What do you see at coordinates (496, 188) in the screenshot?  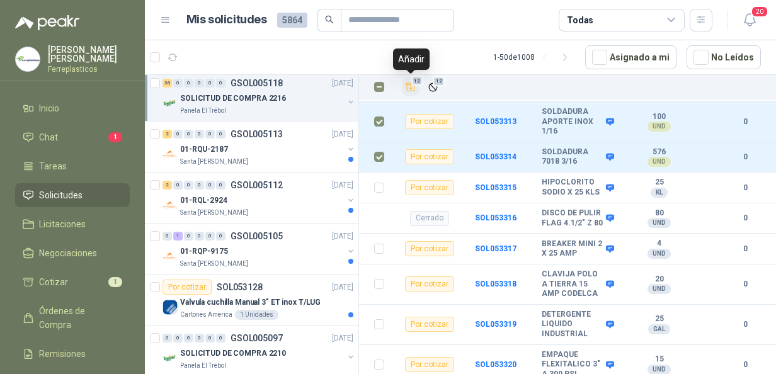 I see `a: SOL053315` at bounding box center [496, 188].